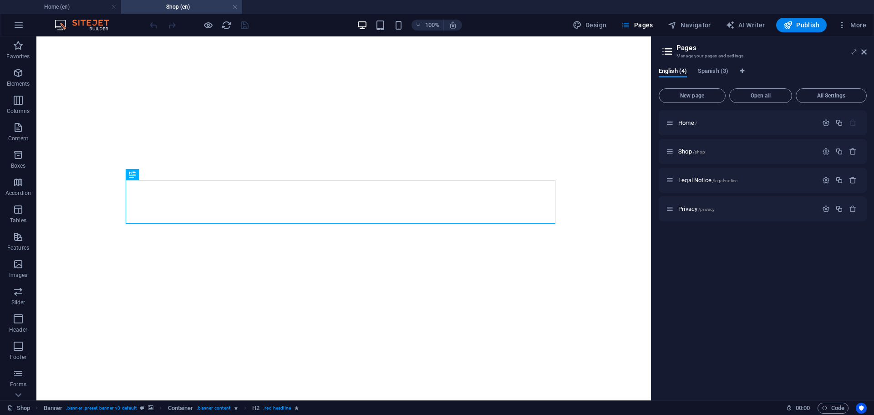  I want to click on button: 100%, so click(427, 25).